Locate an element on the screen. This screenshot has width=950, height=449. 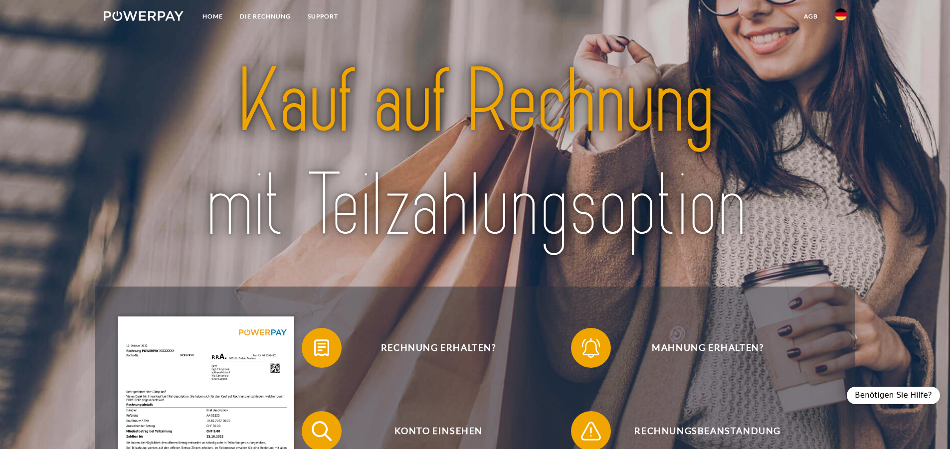
div: Benötigen Sie Hilfe? is located at coordinates (893, 395).